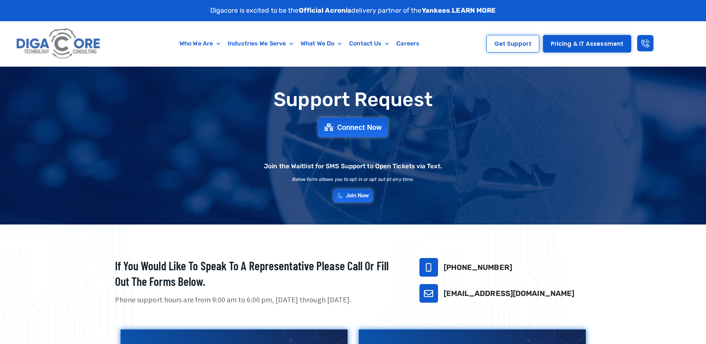 This screenshot has width=706, height=344. Describe the element at coordinates (353, 179) in the screenshot. I see `h2: Below form allows you to opt in or opt out at any time.` at that location.